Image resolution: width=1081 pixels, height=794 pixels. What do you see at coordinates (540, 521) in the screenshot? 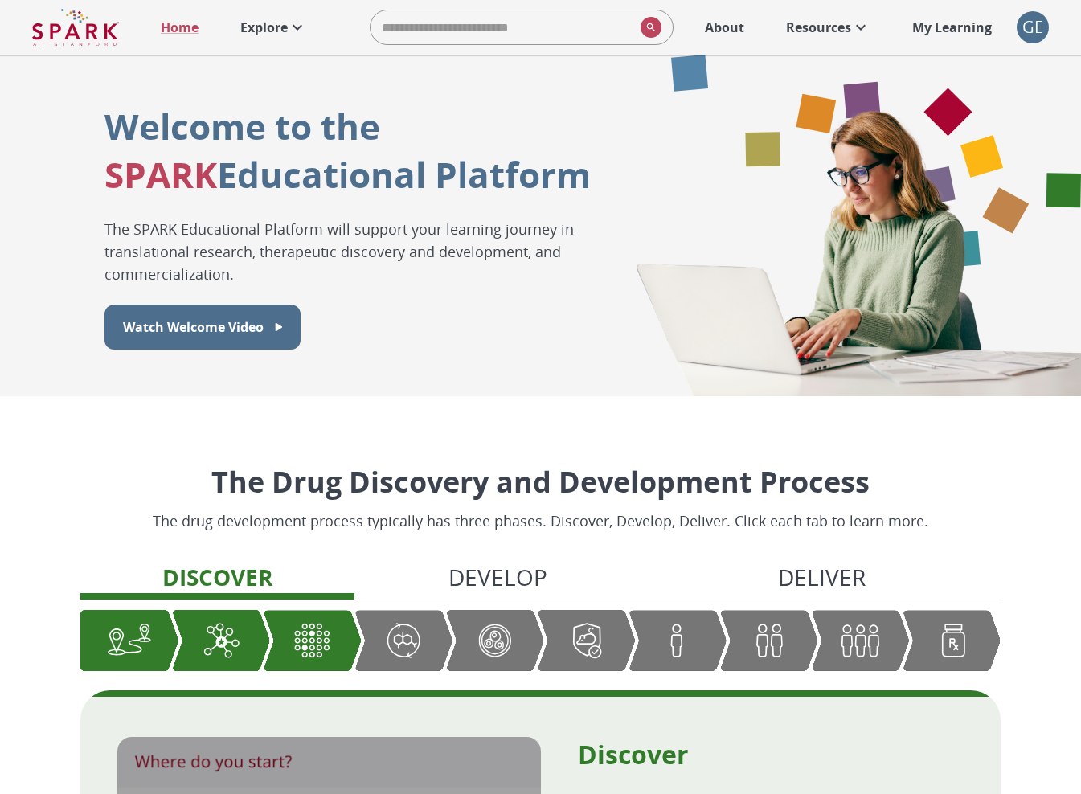
I see `p: The drug development process typically has three phases. Discover, Develop, Deliver. Click each t...` at bounding box center [540, 521].